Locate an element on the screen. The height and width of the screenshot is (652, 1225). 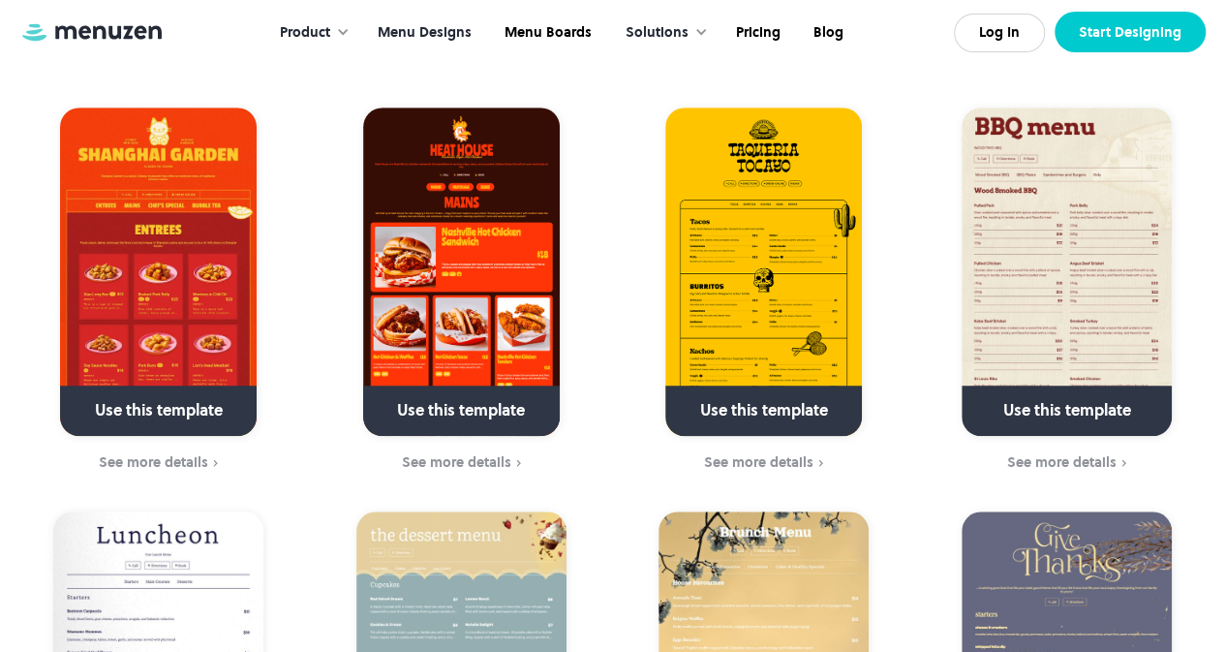
a: Pricing is located at coordinates (756, 33).